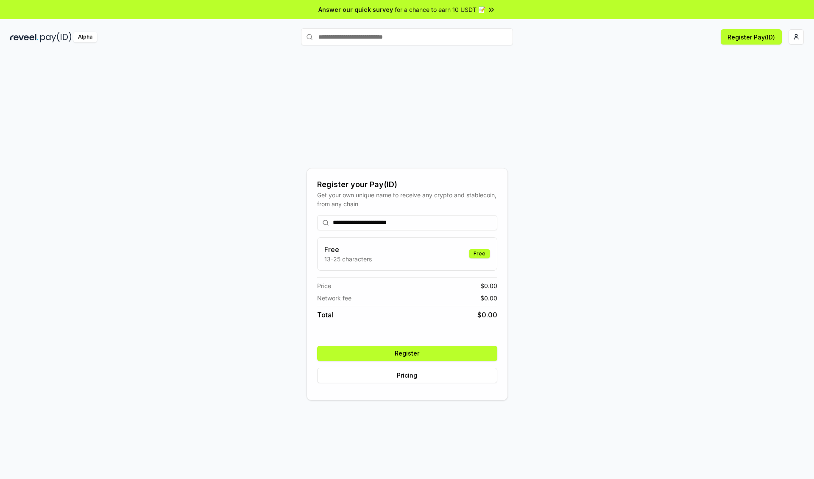 Image resolution: width=814 pixels, height=479 pixels. Describe the element at coordinates (480, 254) in the screenshot. I see `div: Free` at that location.